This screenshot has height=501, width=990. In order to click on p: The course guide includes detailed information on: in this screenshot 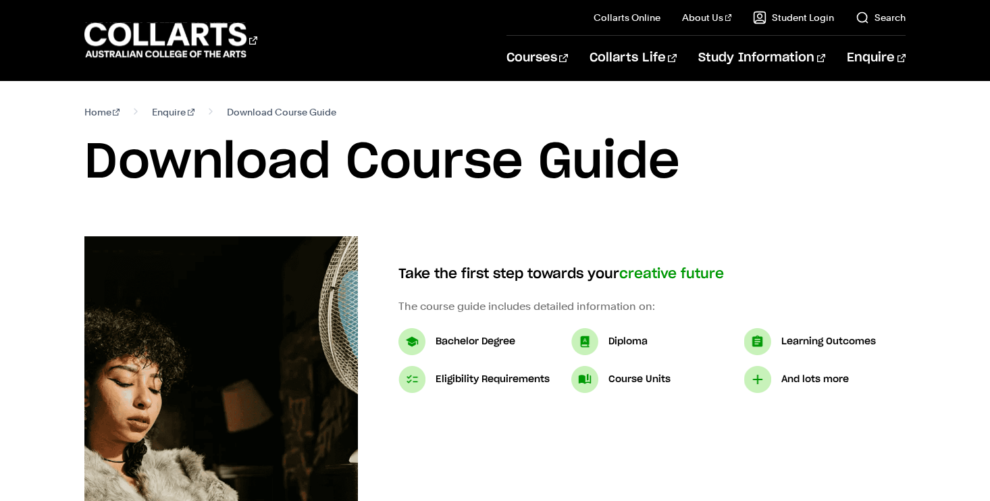, I will do `click(652, 307)`.